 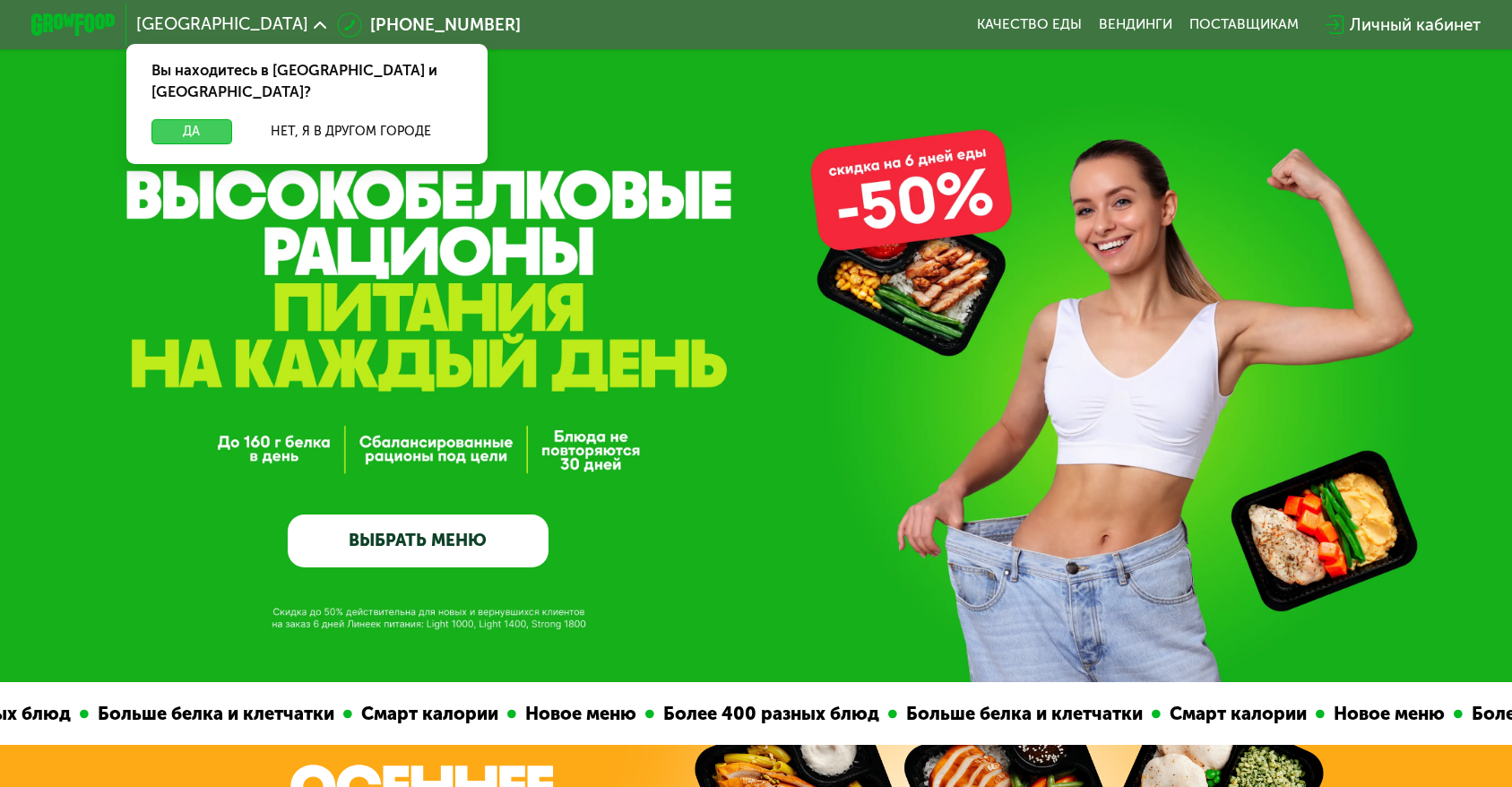 I want to click on div: Более 400 разных блюд, so click(x=722, y=713).